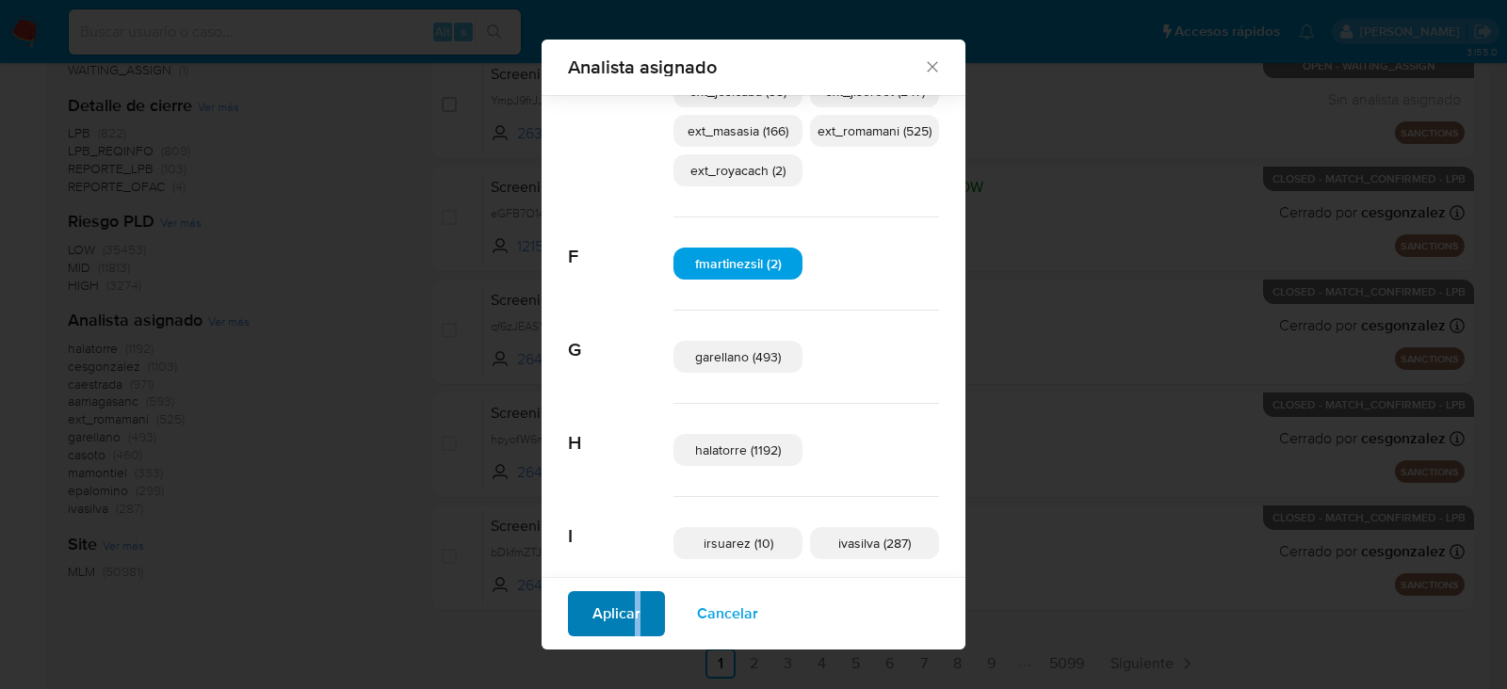  Describe the element at coordinates (621, 523) in the screenshot. I see `span: I` at that location.